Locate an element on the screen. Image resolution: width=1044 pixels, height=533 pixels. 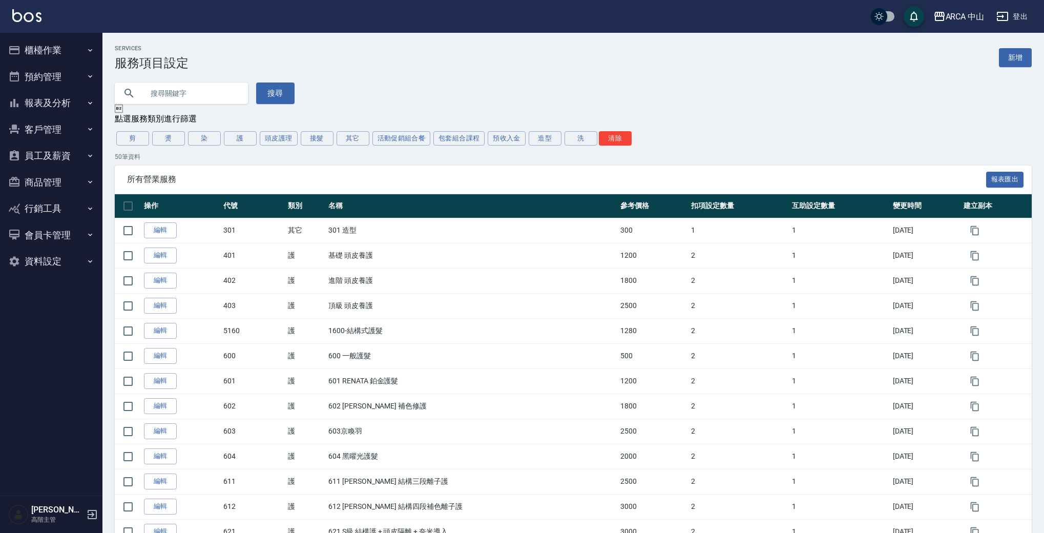
td: 2000 is located at coordinates (653, 456).